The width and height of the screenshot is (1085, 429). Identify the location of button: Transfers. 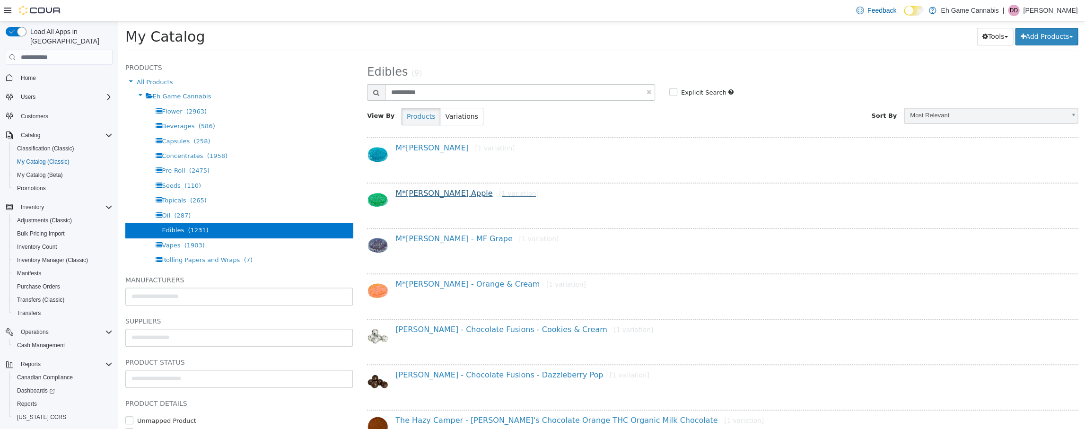
(63, 313).